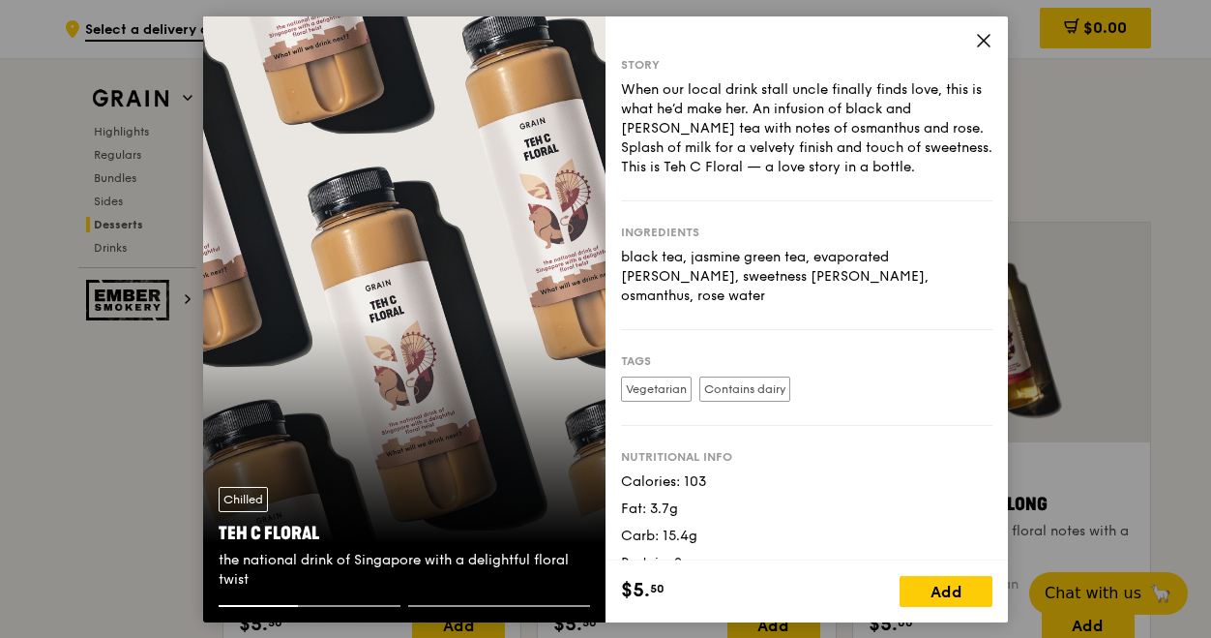 The image size is (1211, 638). I want to click on label: Contains dairy, so click(745, 388).